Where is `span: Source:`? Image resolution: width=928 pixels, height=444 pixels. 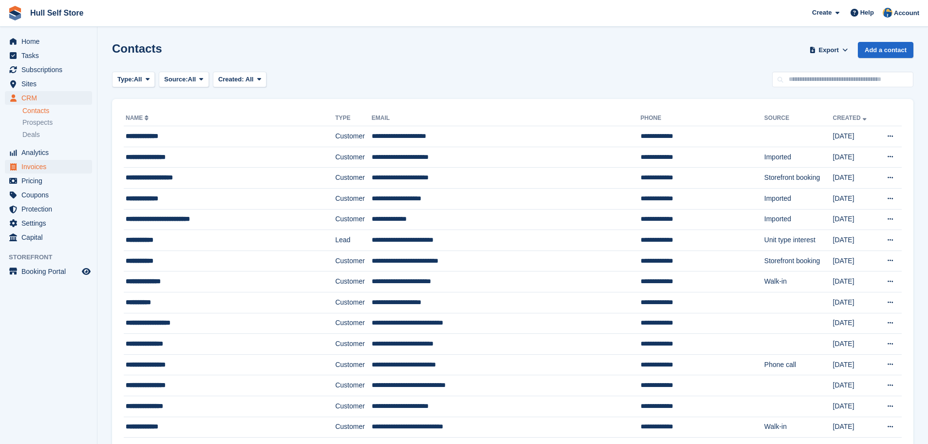
span: Source: is located at coordinates (176, 79).